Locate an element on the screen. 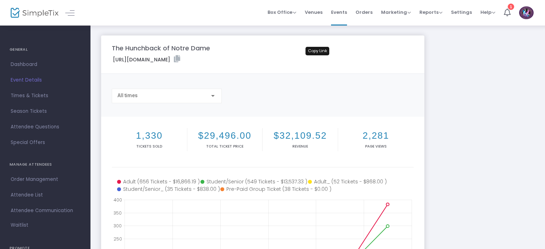 The height and width of the screenshot is (249, 545). p: Total Ticket Price is located at coordinates (225, 146).